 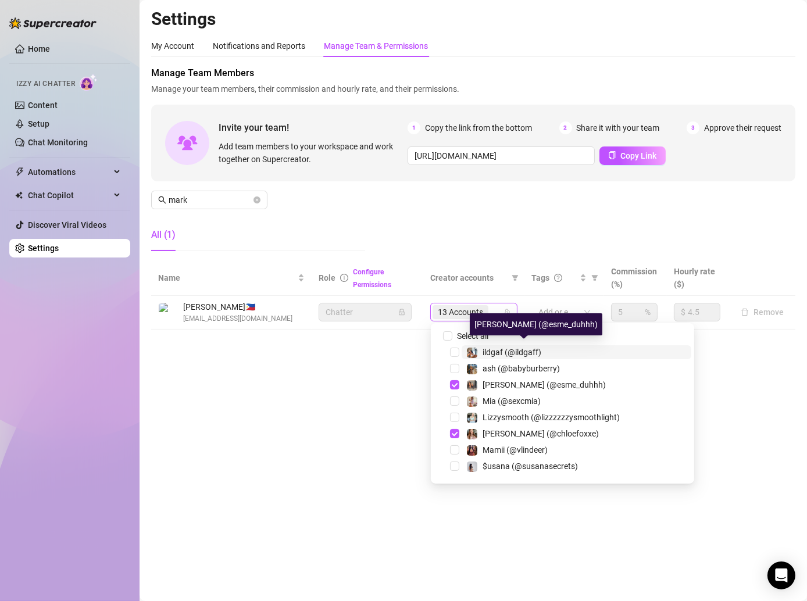 I want to click on button: Copy Link, so click(x=632, y=156).